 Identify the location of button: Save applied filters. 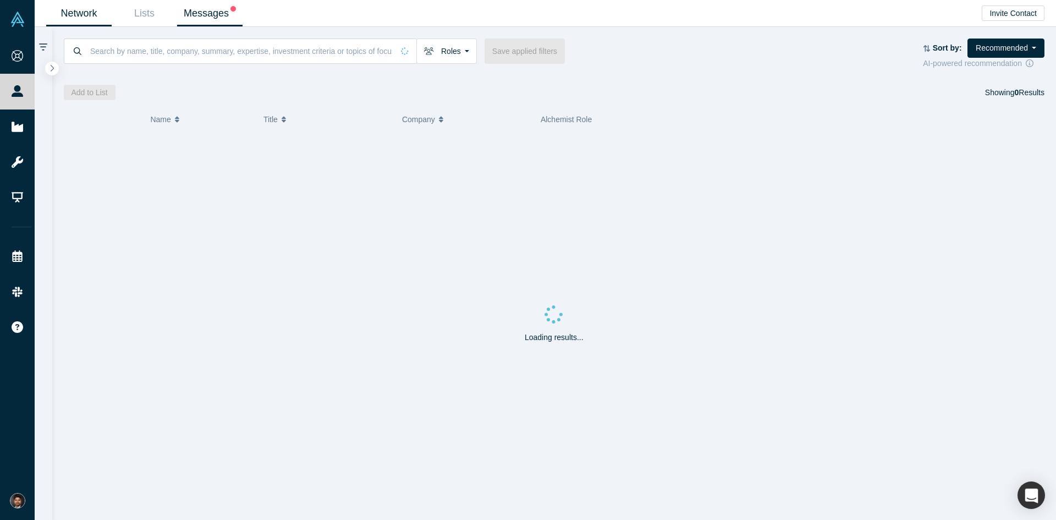
(525, 51).